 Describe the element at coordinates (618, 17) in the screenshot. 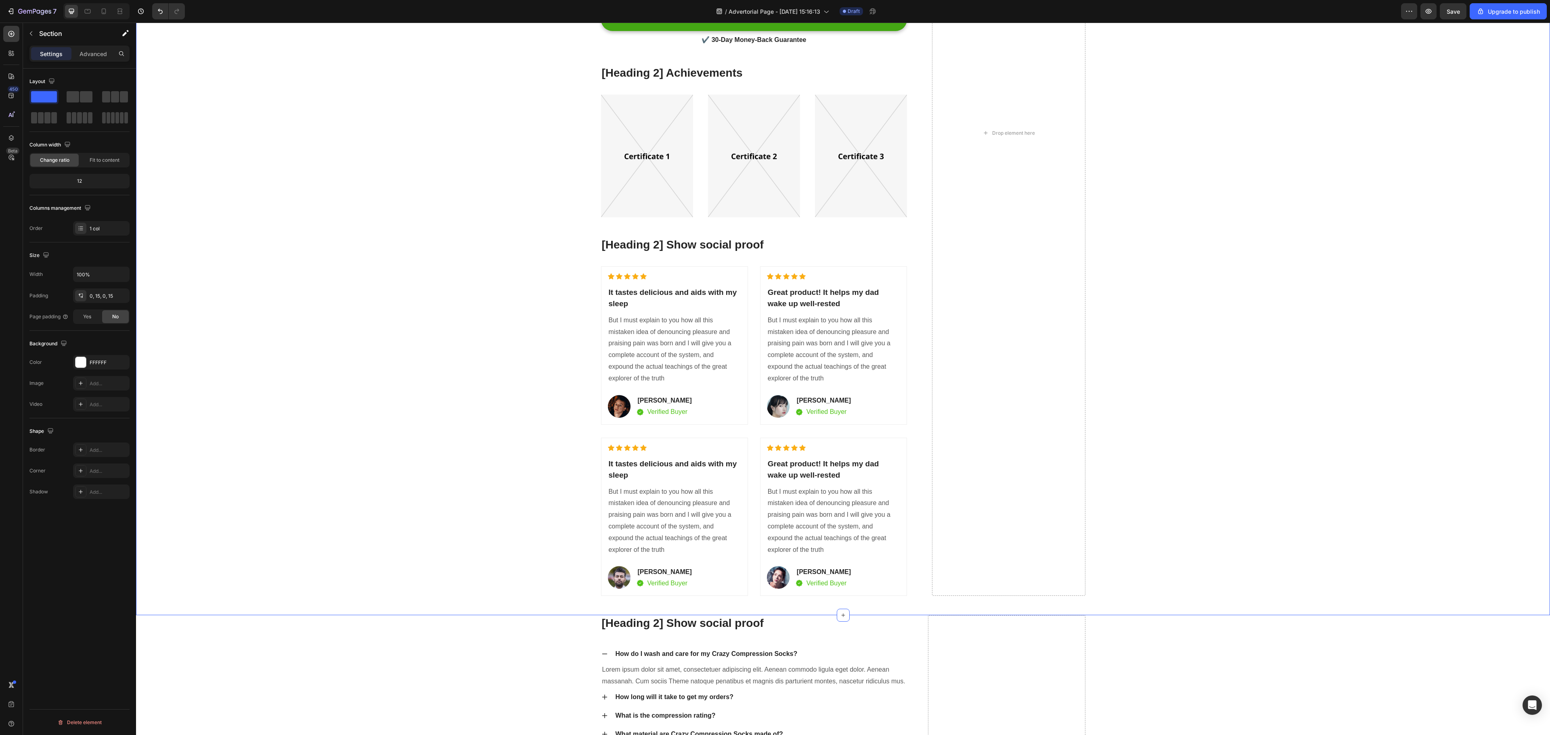

I see `p: ✔️ 30-Day Money-Back Guarantee` at that location.